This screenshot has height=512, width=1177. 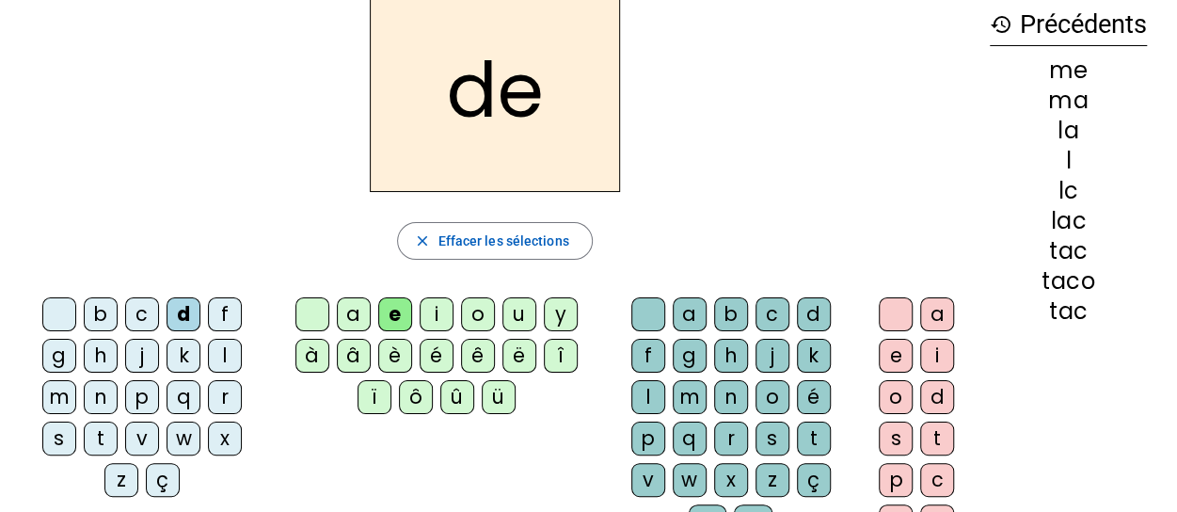 I want to click on div: lac, so click(x=1068, y=221).